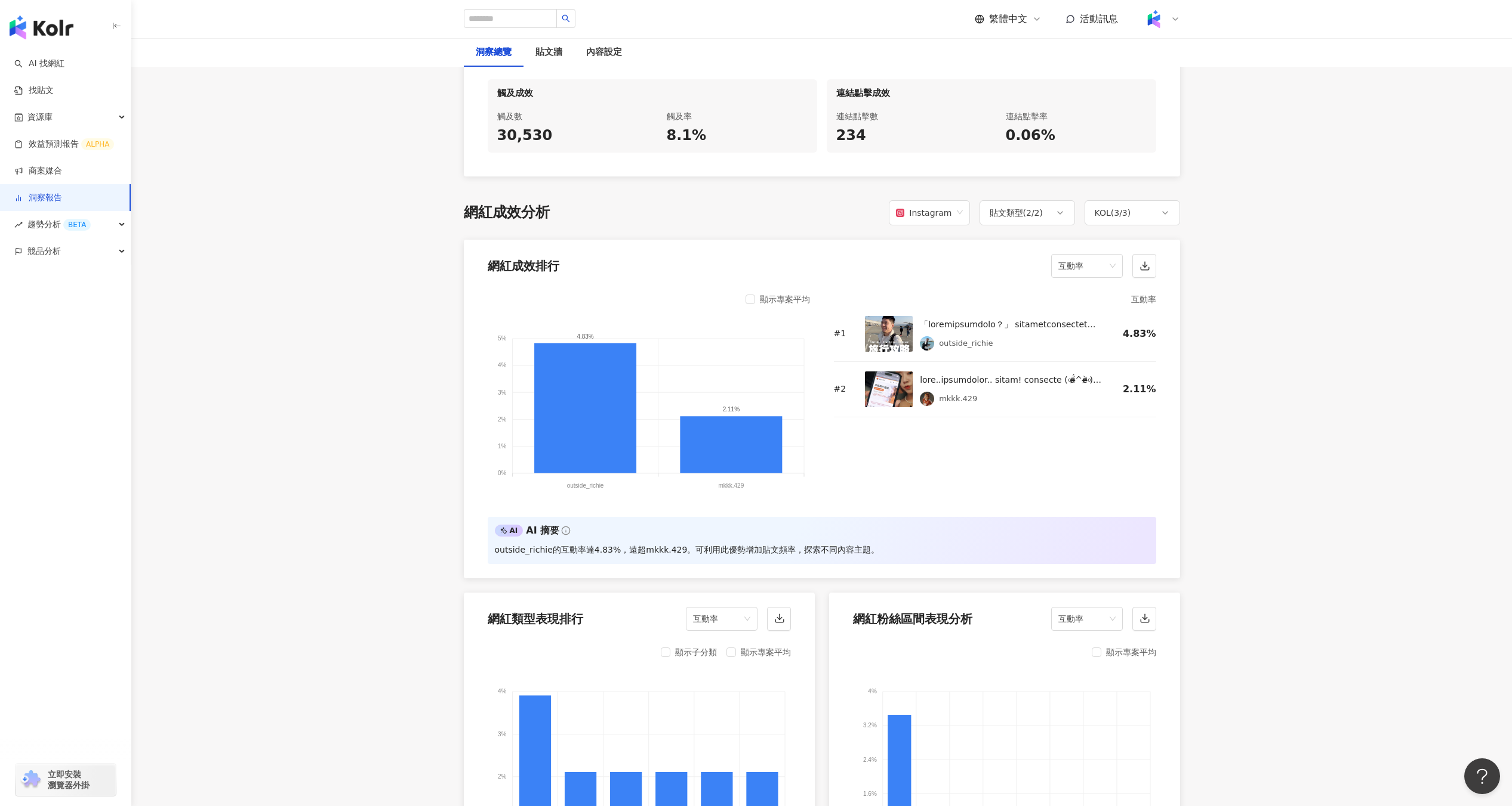 Image resolution: width=1512 pixels, height=806 pixels. I want to click on div: 網紅成效分析, so click(507, 213).